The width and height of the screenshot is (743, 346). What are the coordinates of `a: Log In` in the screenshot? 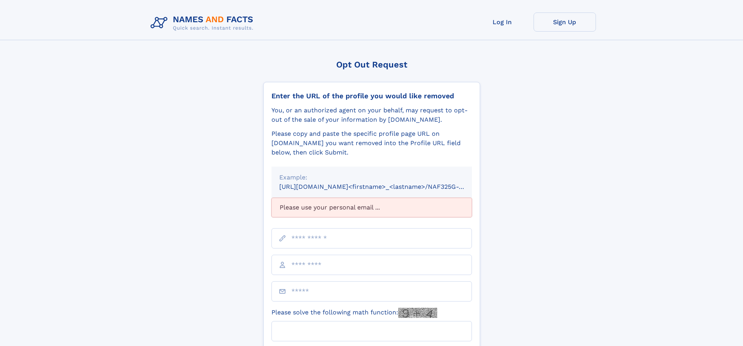 It's located at (502, 22).